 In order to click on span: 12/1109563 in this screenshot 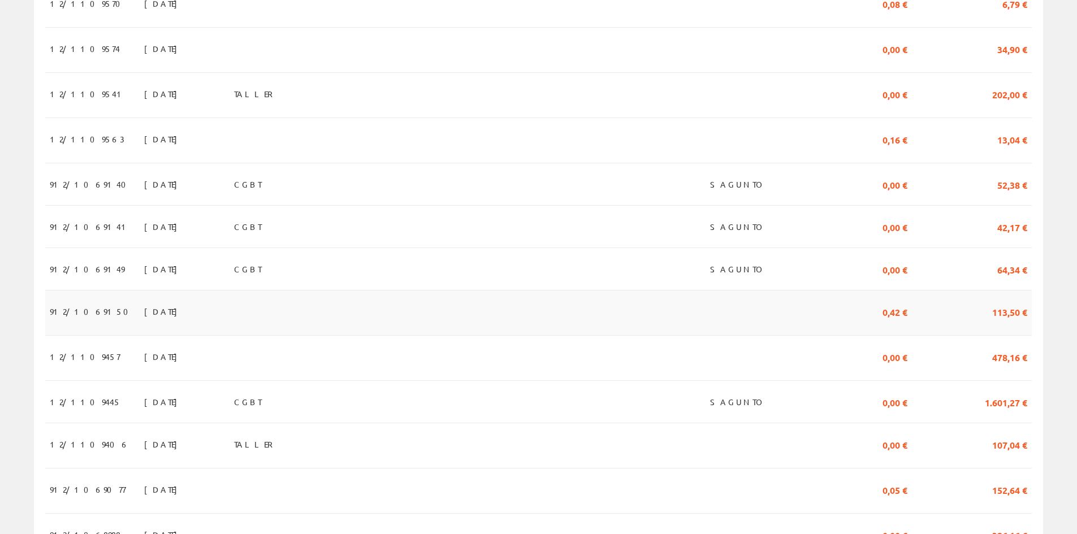, I will do `click(87, 139)`.